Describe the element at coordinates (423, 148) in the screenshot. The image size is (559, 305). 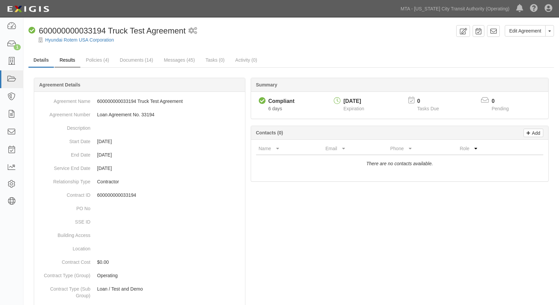
I see `th: Phone` at that location.